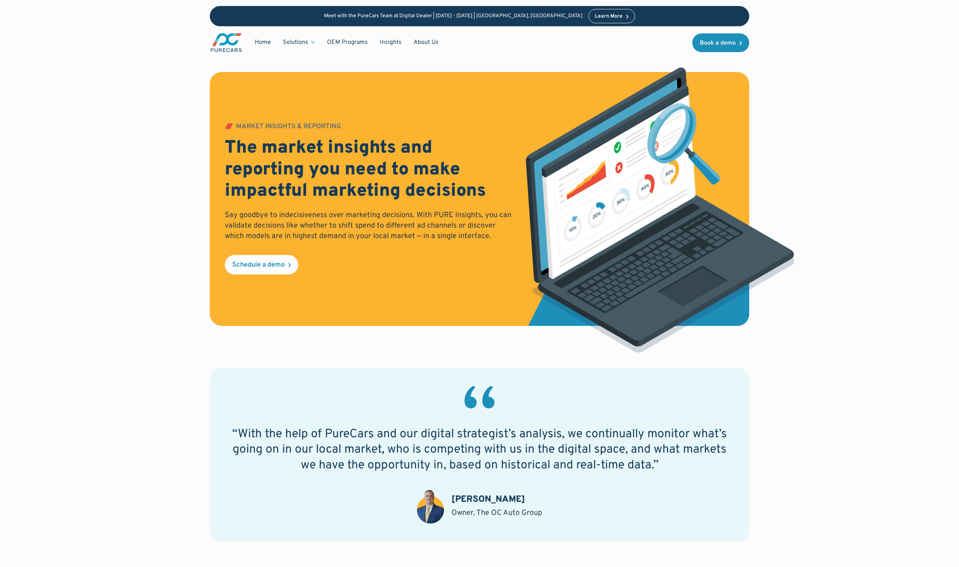 This screenshot has height=567, width=959. Describe the element at coordinates (370, 226) in the screenshot. I see `p: Say goodbye to indecisiveness over marketing decisions. With PURE Insights, you can validate deci...` at that location.